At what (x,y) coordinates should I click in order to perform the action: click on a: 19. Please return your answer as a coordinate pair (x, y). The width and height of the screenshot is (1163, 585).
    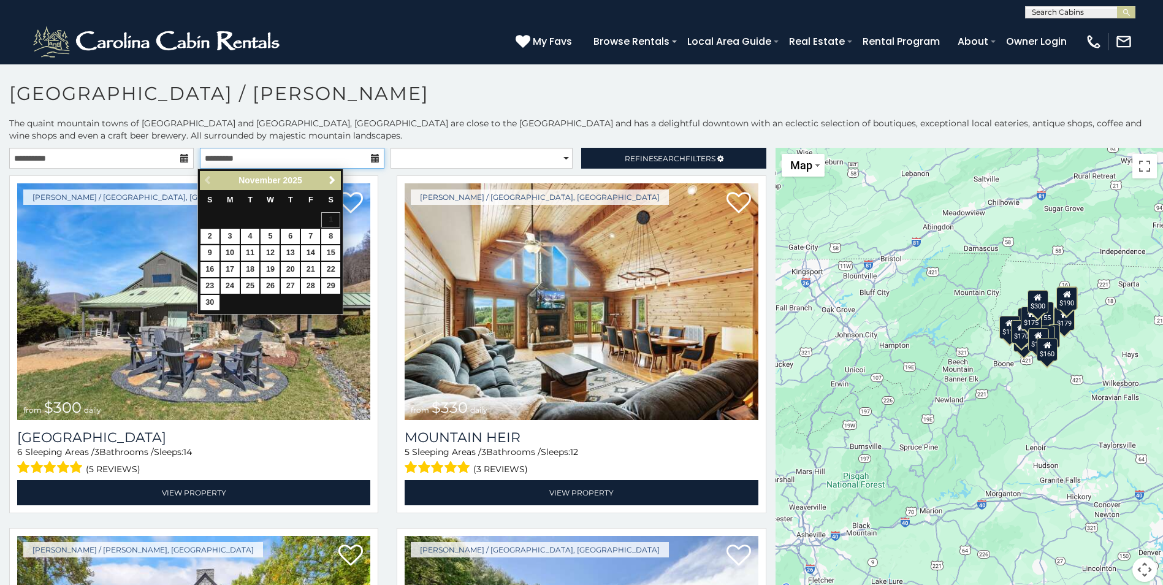
    Looking at the image, I should click on (270, 269).